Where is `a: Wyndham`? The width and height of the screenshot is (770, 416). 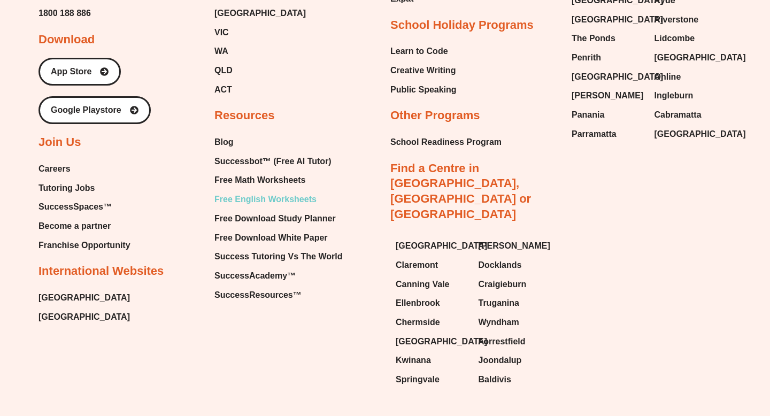 a: Wyndham is located at coordinates (514, 322).